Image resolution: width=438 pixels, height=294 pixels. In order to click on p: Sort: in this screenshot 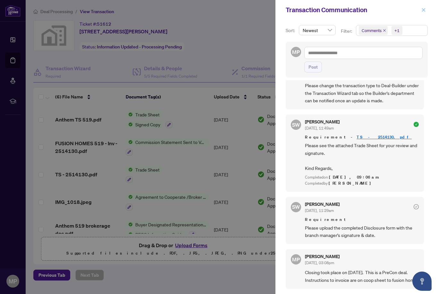, I will do `click(291, 30)`.